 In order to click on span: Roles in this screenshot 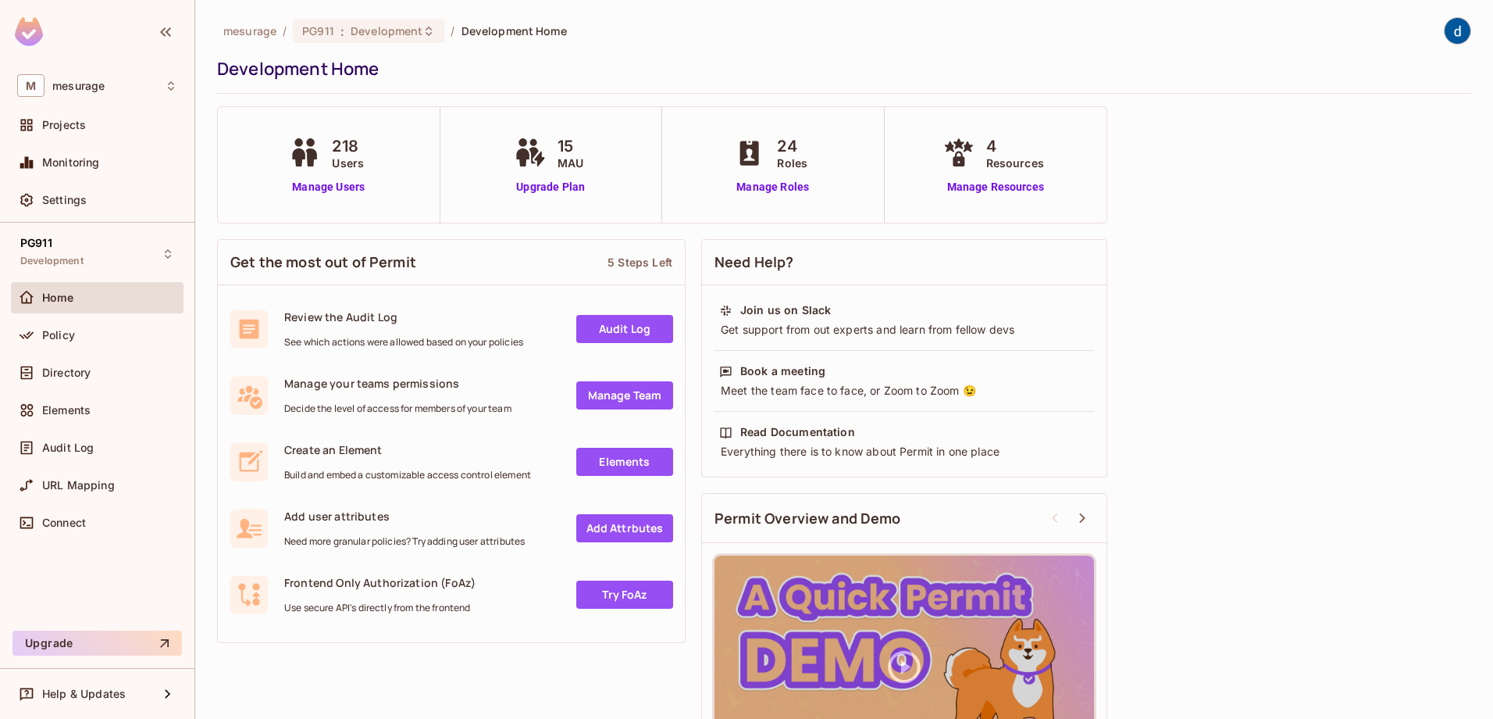, I will do `click(792, 162)`.